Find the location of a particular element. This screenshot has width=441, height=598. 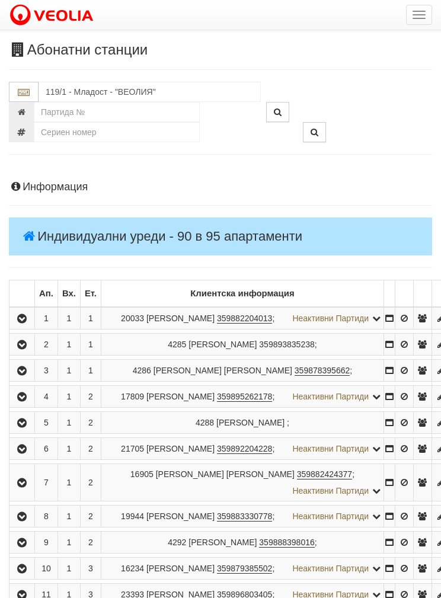

h4: Индивидуални уреди - 90 в 95 апартаменти is located at coordinates (221, 237).